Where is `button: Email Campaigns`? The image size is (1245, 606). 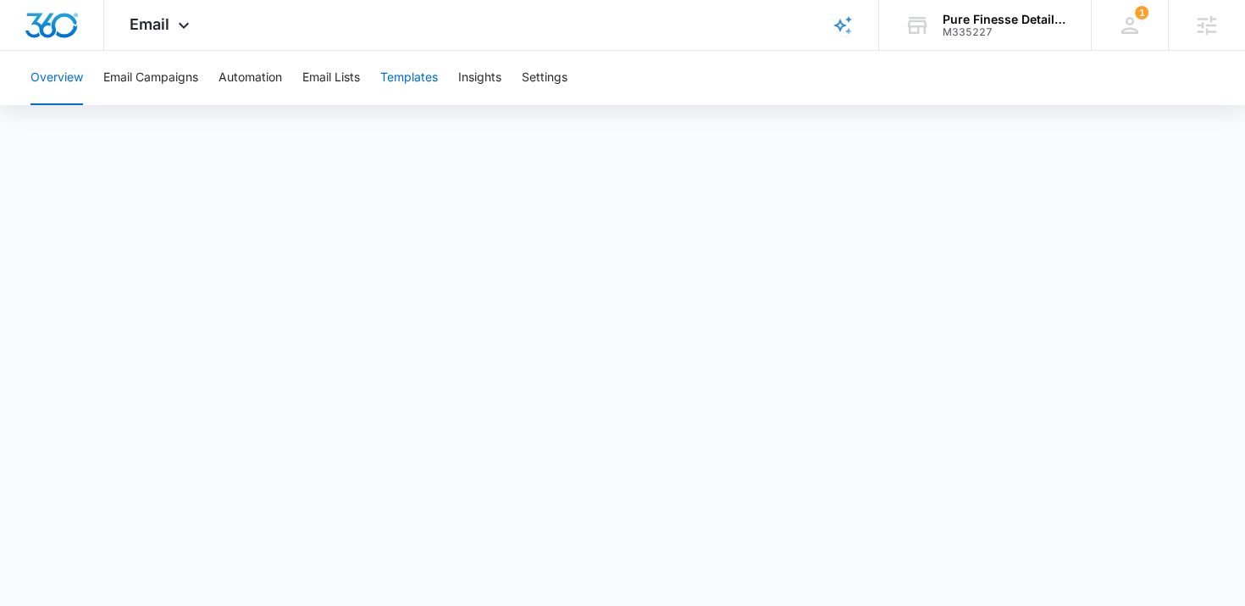
button: Email Campaigns is located at coordinates (151, 78).